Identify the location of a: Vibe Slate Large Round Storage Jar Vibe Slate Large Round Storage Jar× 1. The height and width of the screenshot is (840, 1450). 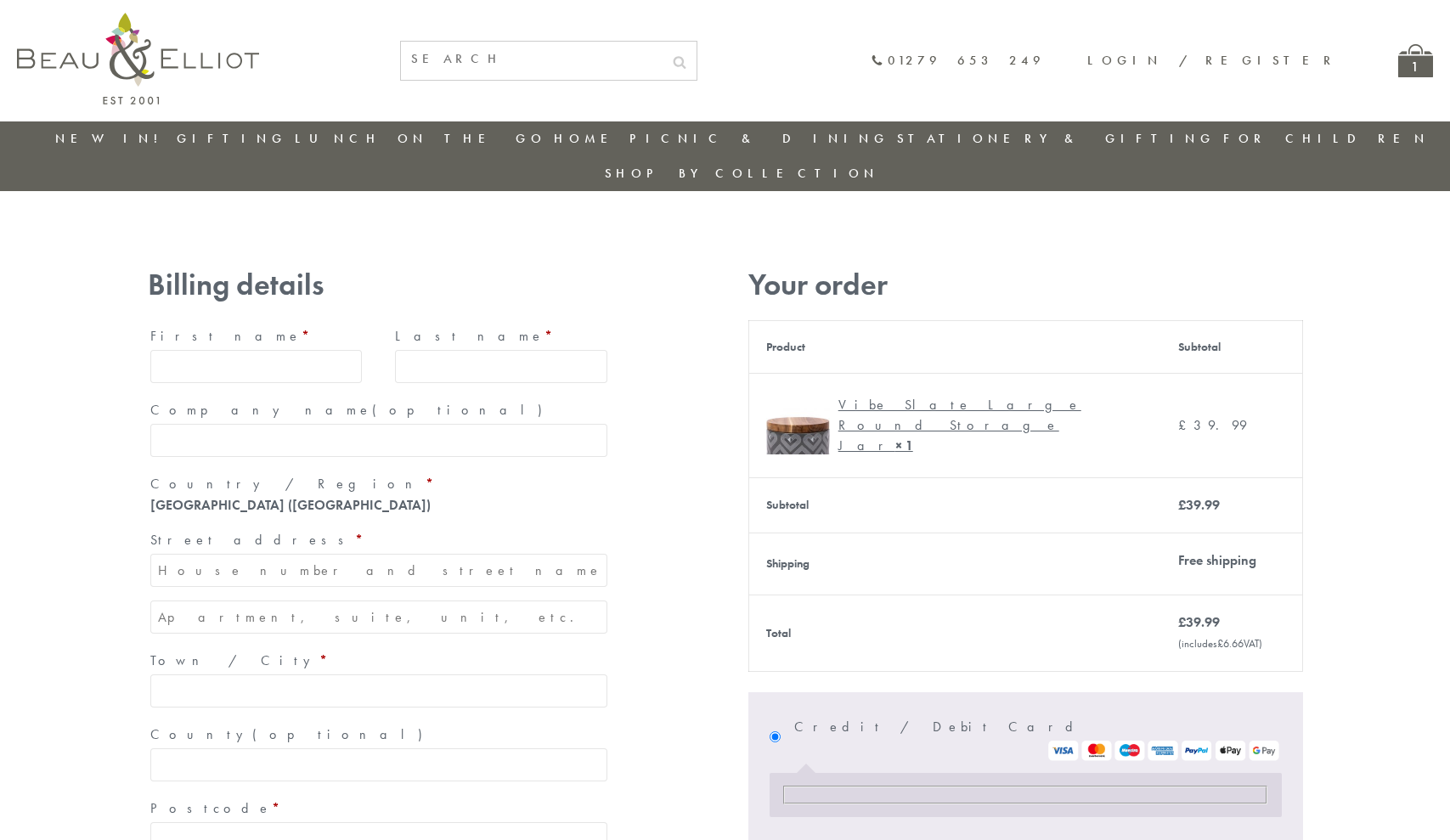
(955, 426).